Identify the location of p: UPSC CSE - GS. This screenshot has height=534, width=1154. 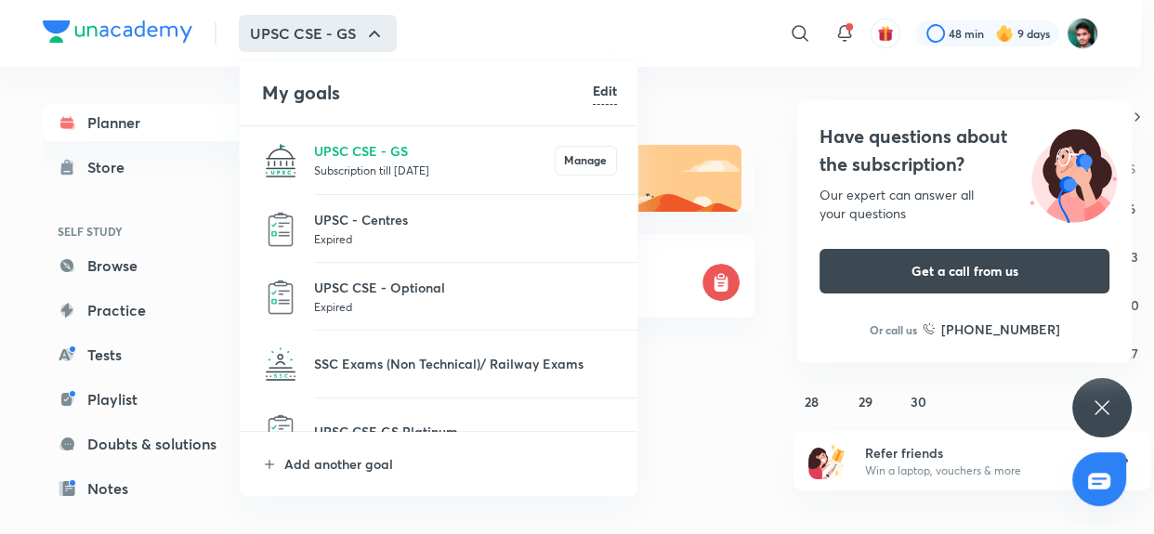
(434, 151).